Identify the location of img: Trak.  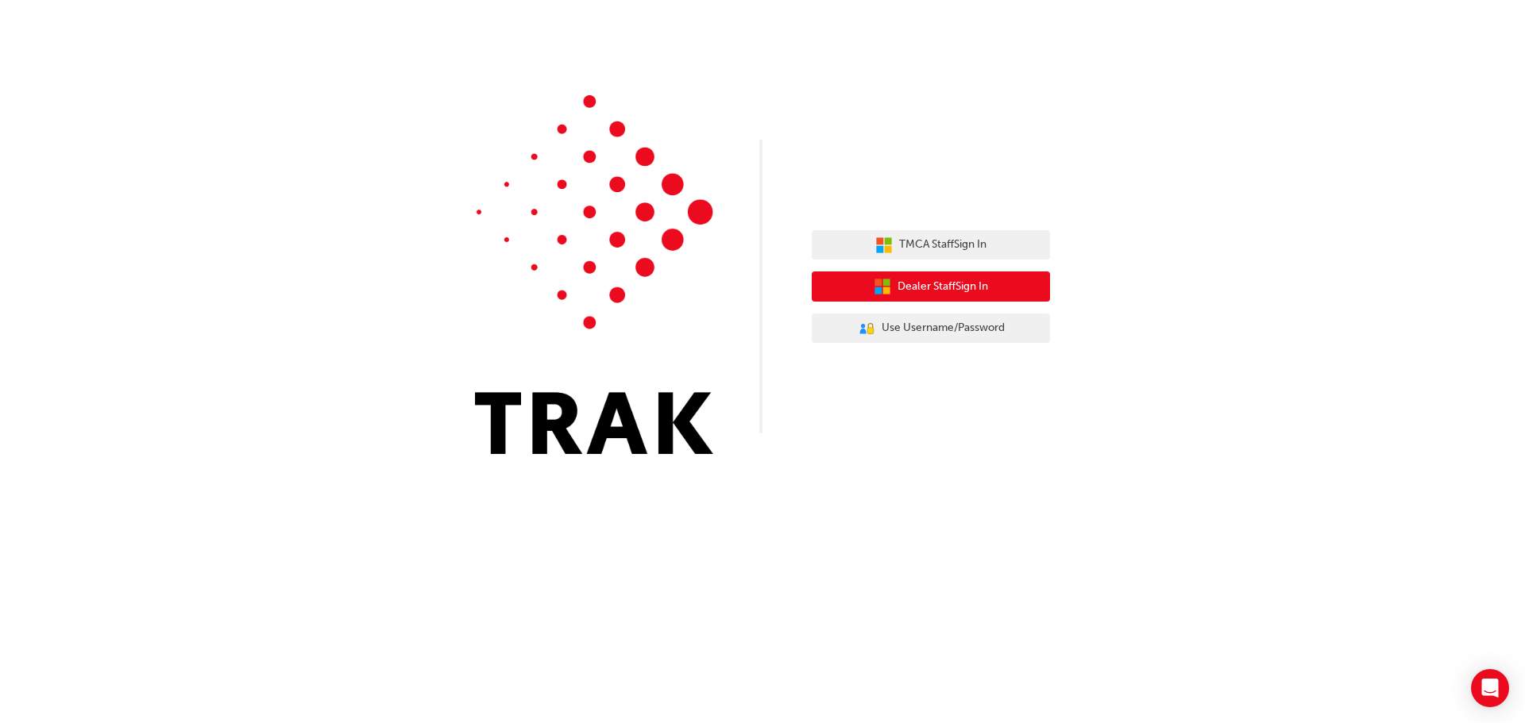
(594, 275).